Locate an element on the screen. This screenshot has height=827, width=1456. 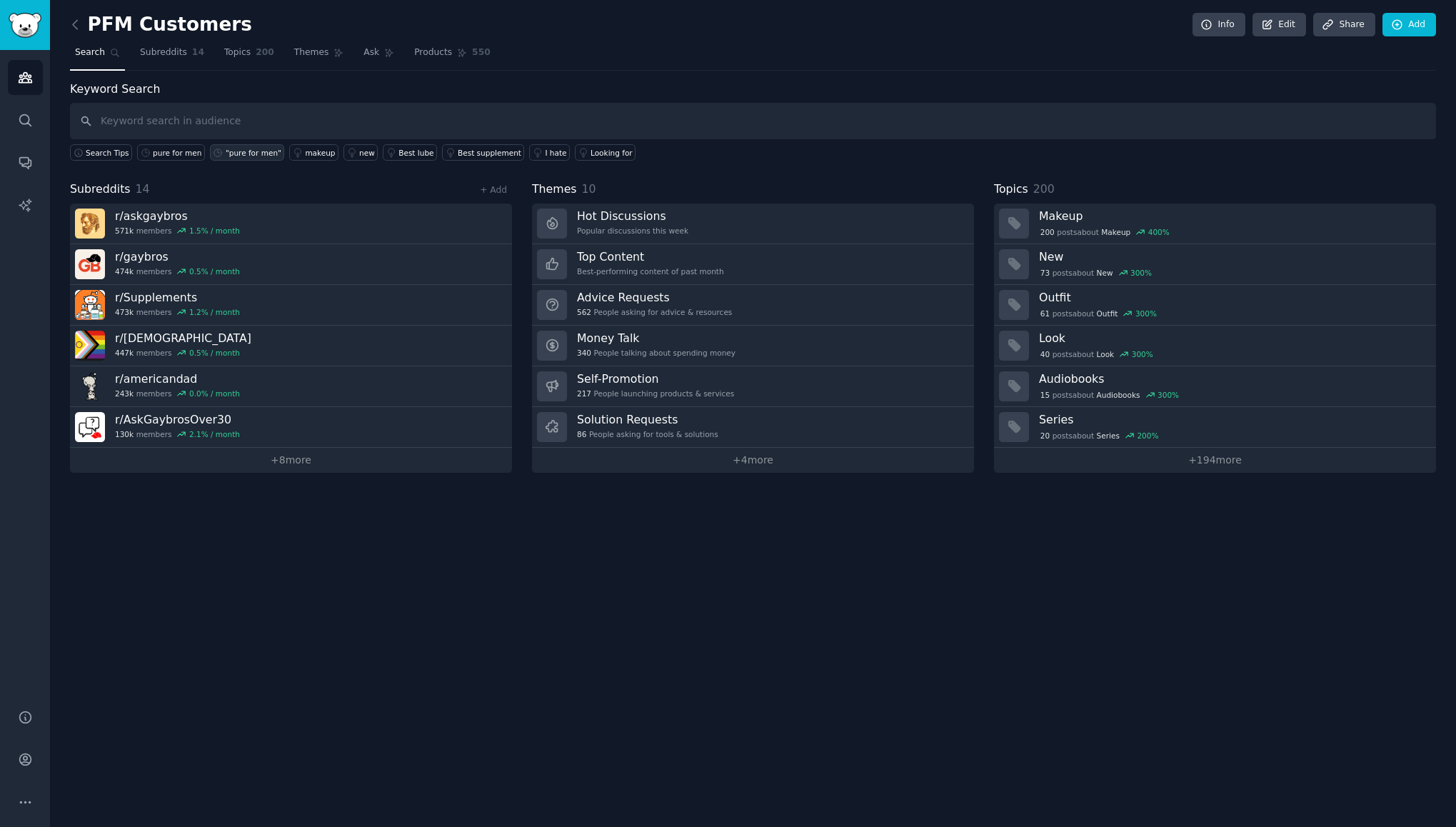
a: Money Talk340People talking about spending money is located at coordinates (753, 346).